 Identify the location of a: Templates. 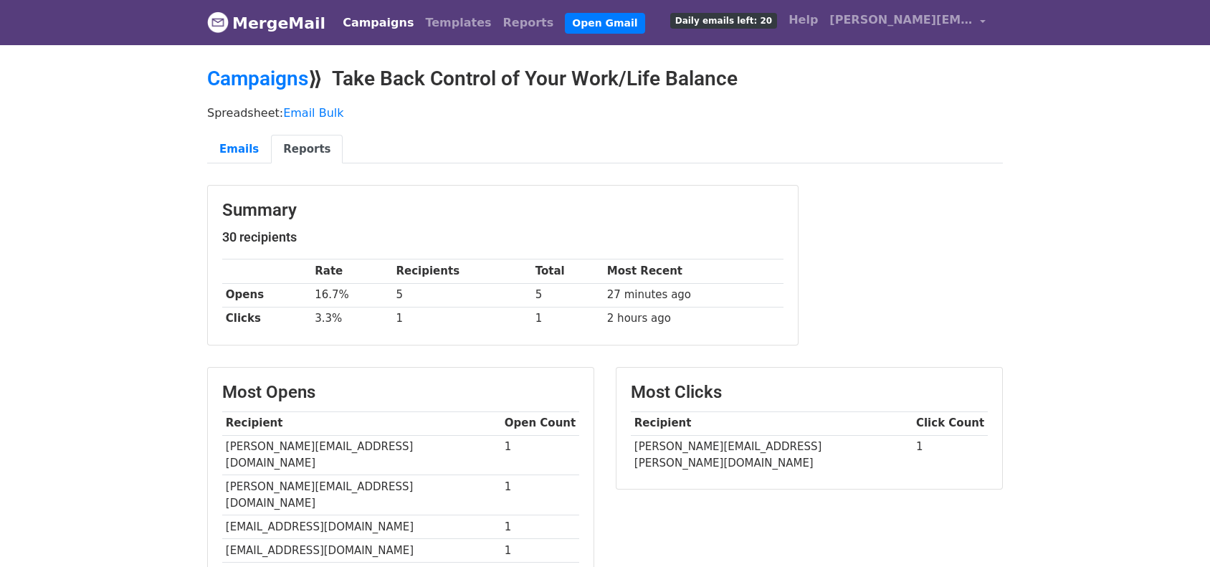
(458, 23).